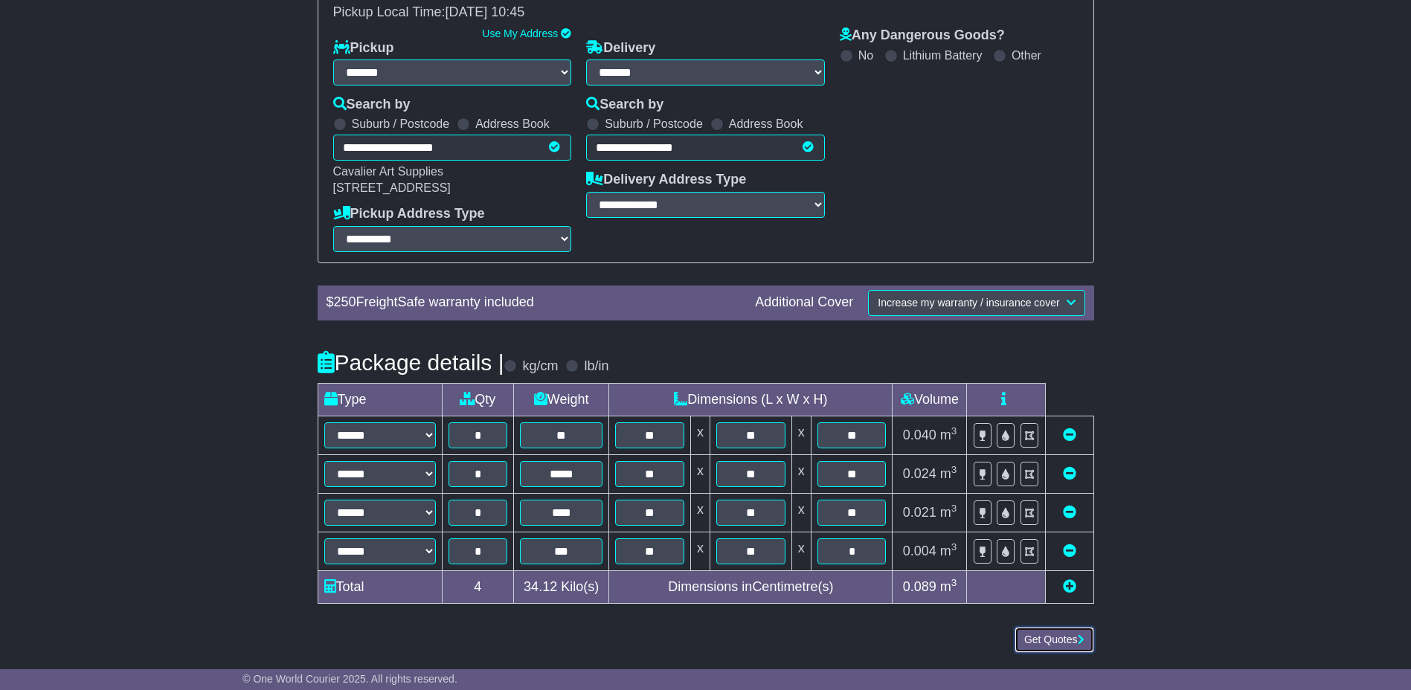 This screenshot has width=1411, height=690. I want to click on label: Pickup Address Type, so click(409, 214).